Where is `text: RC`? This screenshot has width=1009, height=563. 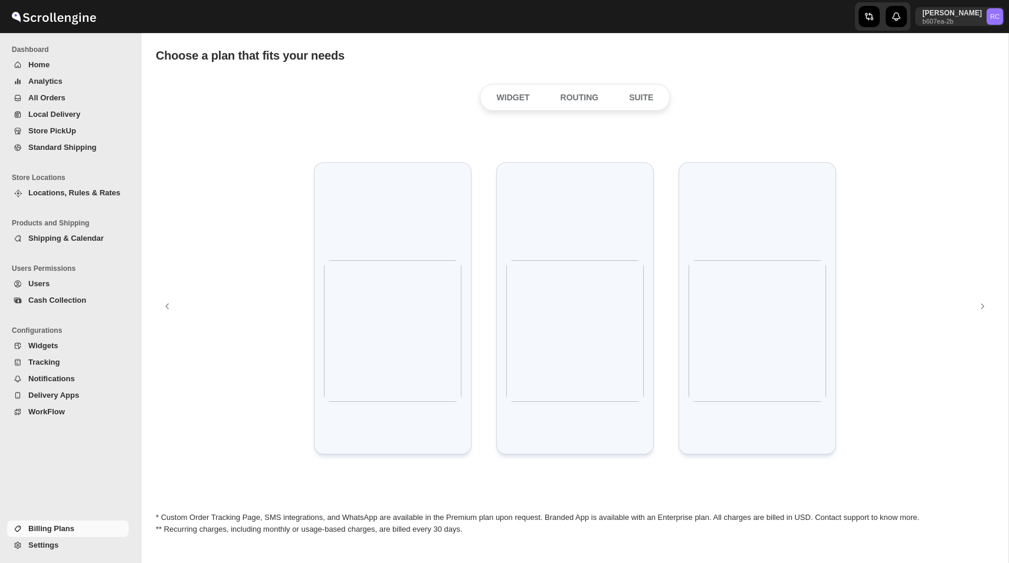
text: RC is located at coordinates (994, 17).